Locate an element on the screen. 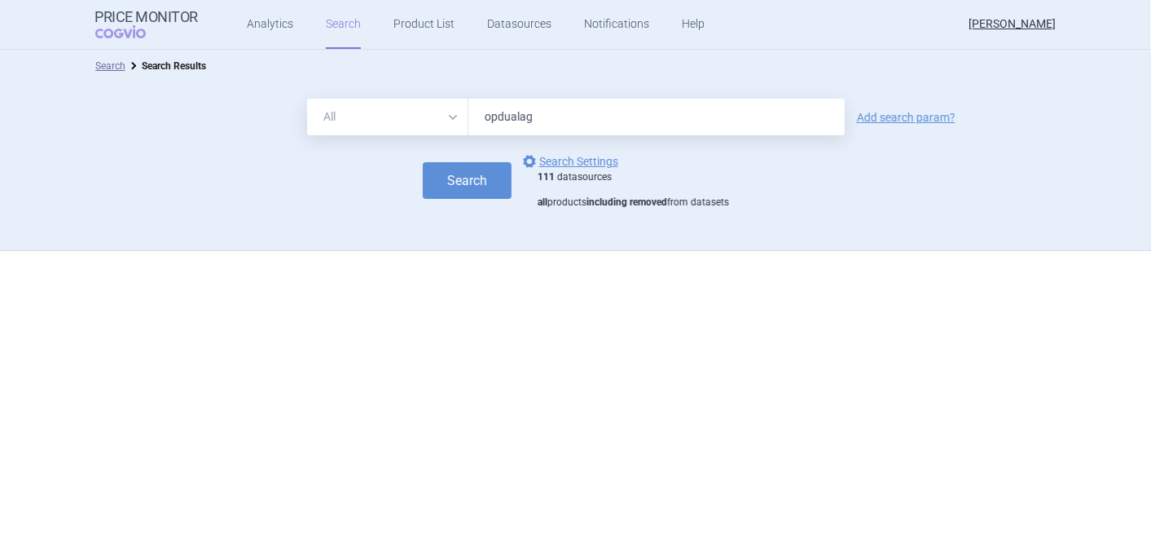  button: Search is located at coordinates (467, 180).